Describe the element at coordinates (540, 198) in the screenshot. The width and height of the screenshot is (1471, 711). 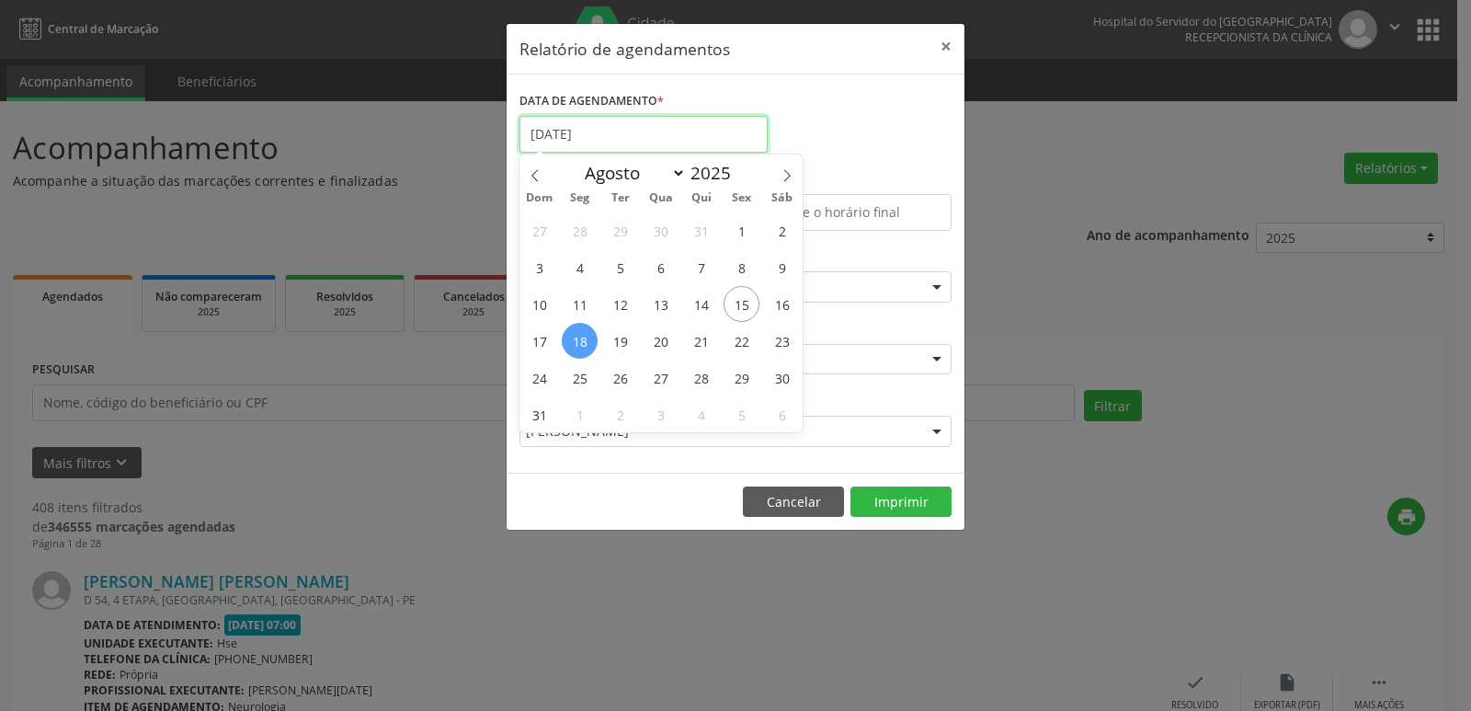
I see `span: Dom` at that location.